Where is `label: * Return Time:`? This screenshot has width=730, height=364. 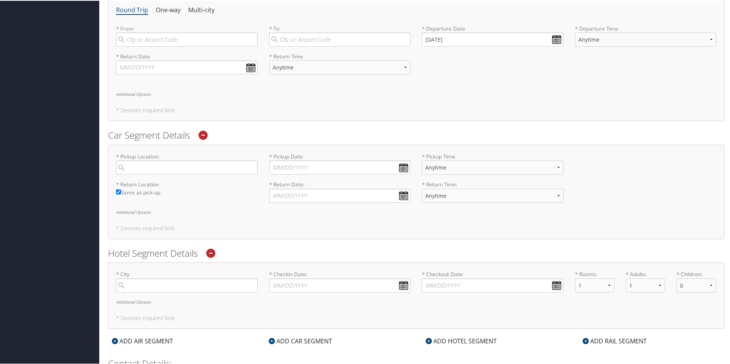 label: * Return Time: is located at coordinates (493, 194).